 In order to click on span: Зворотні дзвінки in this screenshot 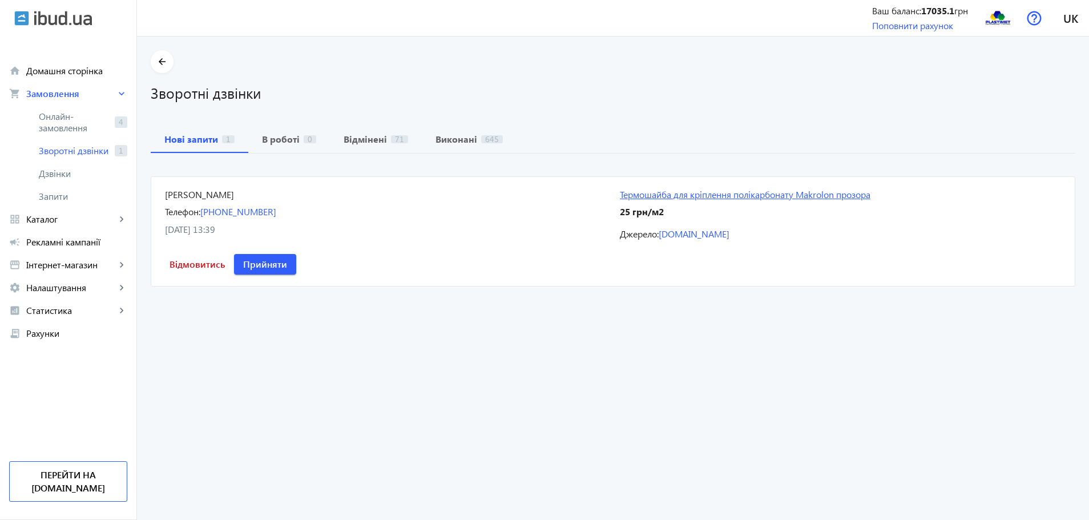, I will do `click(74, 151)`.